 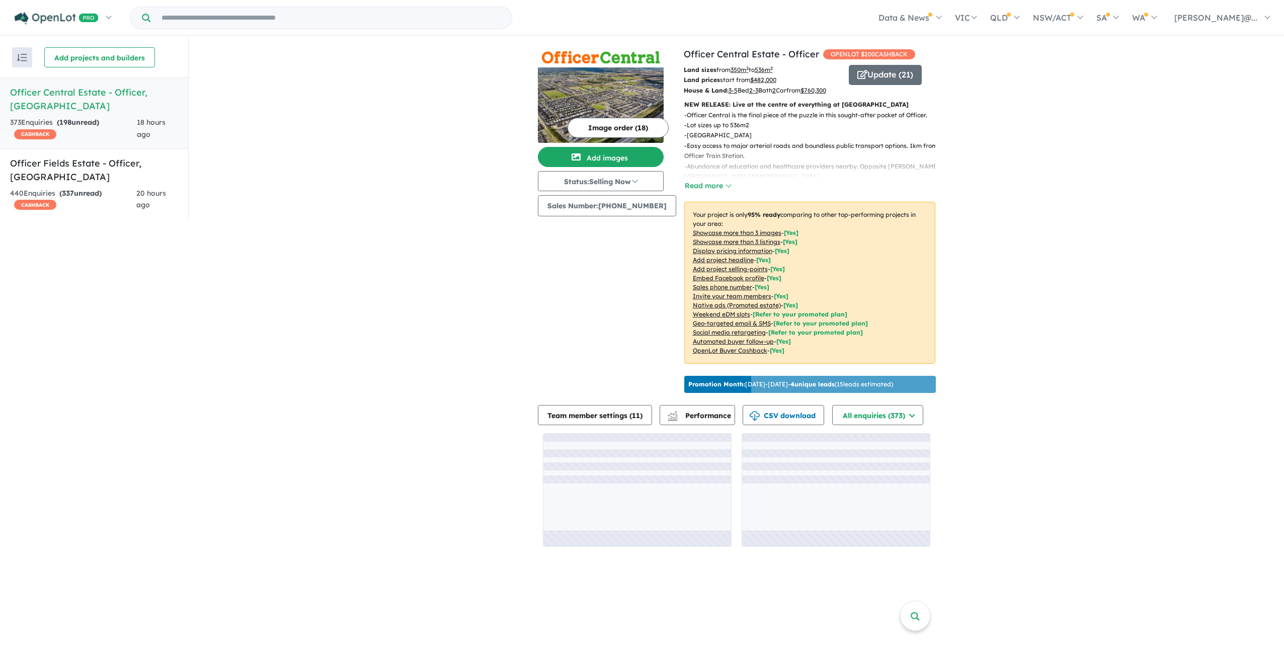 I want to click on a: Officer Central Estate - Officer, so click(x=751, y=54).